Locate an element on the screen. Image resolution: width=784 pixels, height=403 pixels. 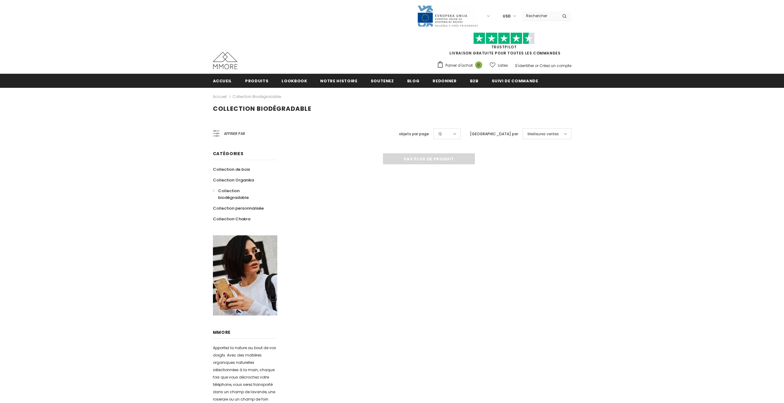
span: Meilleures ventes is located at coordinates (543, 134).